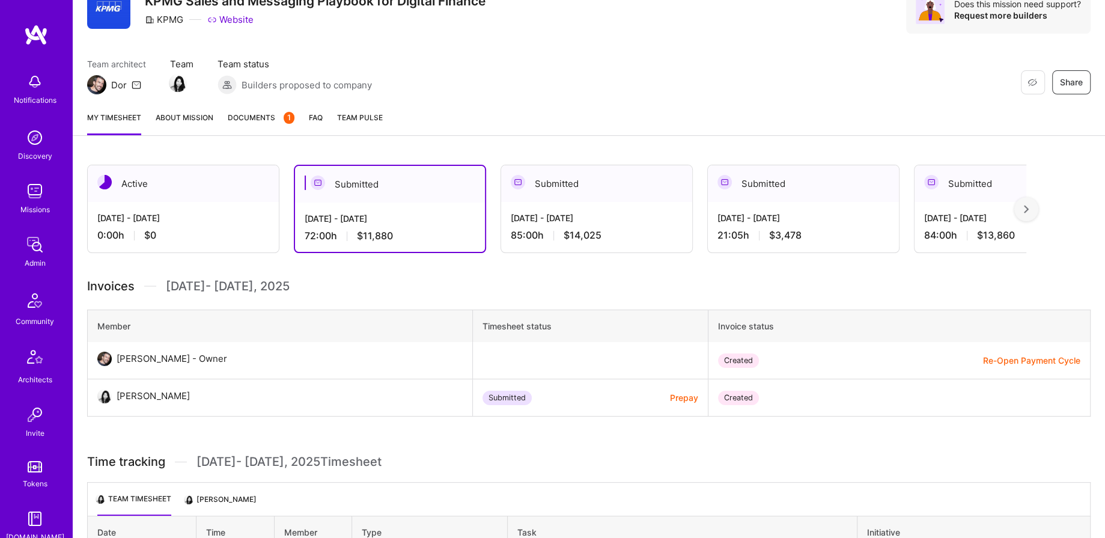 The height and width of the screenshot is (538, 1105). Describe the element at coordinates (1071, 82) in the screenshot. I see `span: Share` at that location.